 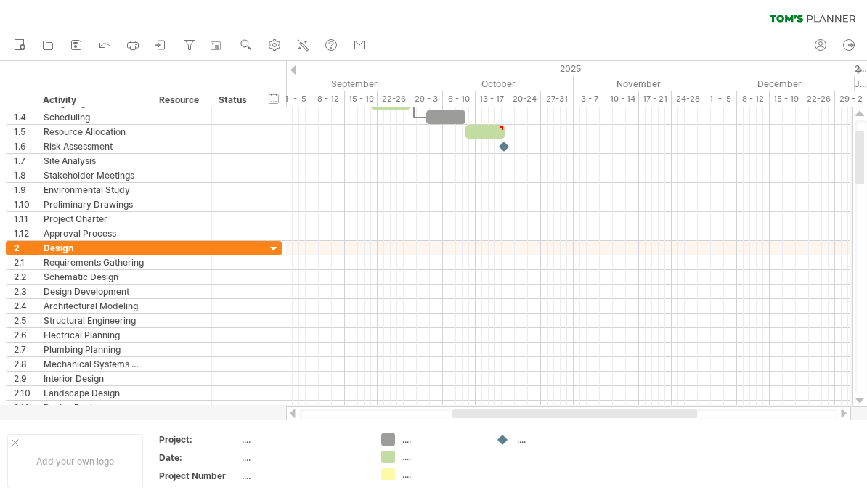 I want to click on div: Interior Design, so click(x=94, y=378).